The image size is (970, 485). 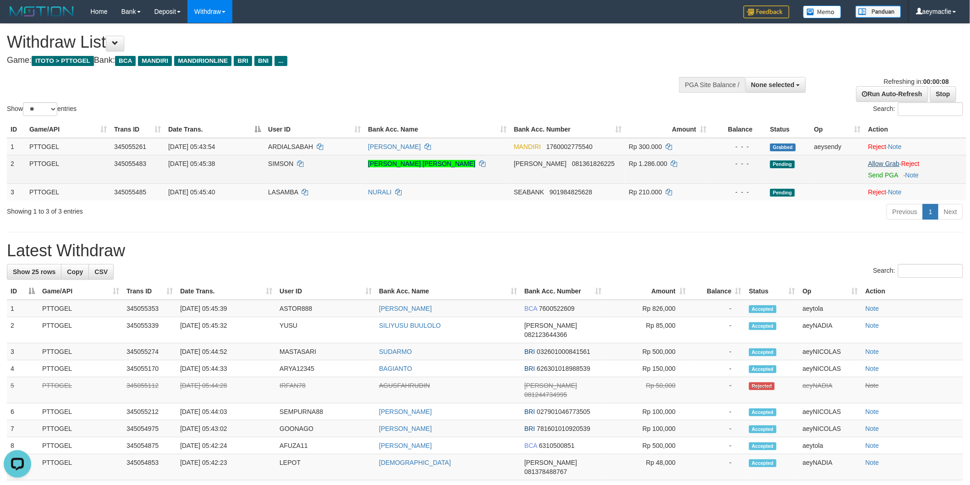 What do you see at coordinates (772, 291) in the screenshot?
I see `th: Status: activate to sort column ascending` at bounding box center [772, 291].